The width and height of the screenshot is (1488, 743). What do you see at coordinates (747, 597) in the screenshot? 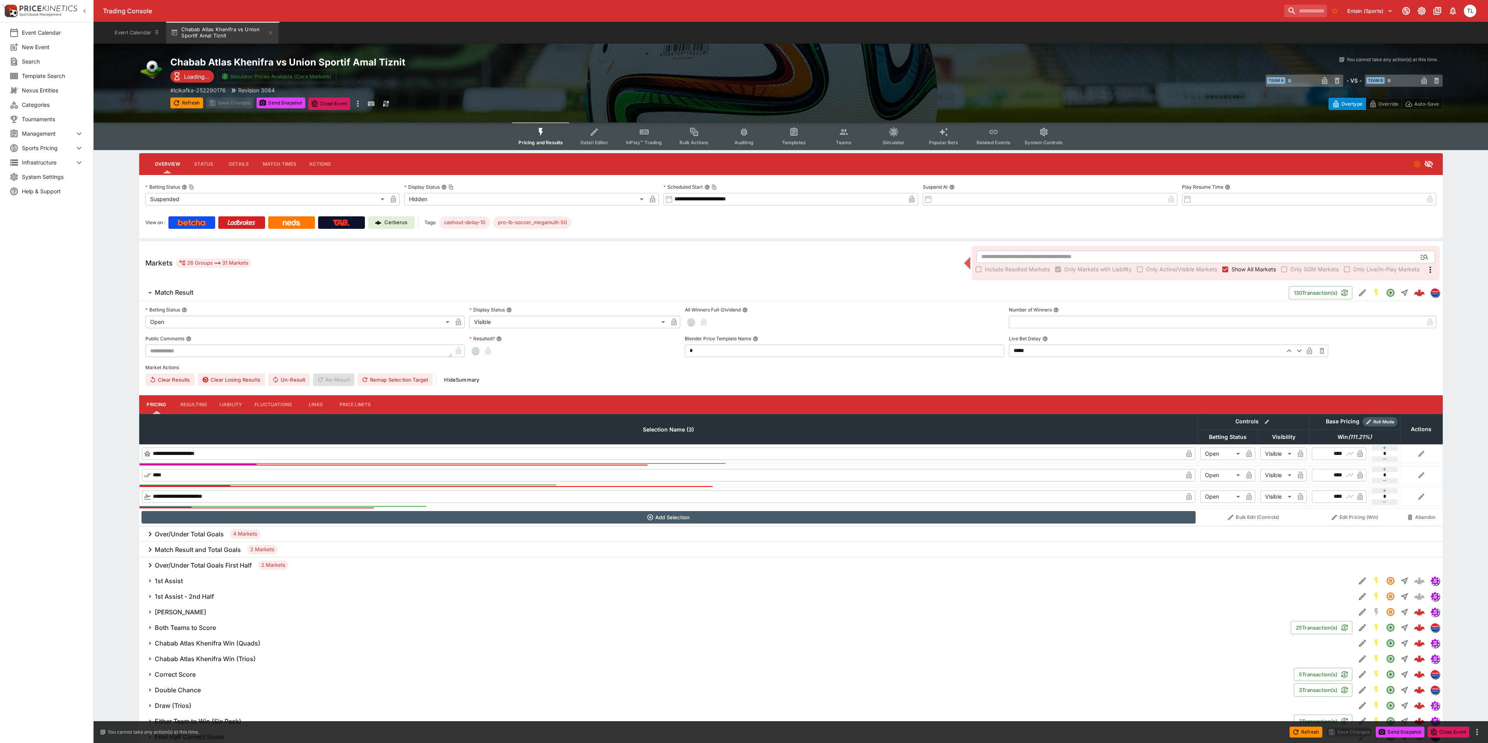
I see `button: 1st Assist - 2nd Half` at bounding box center [747, 597].